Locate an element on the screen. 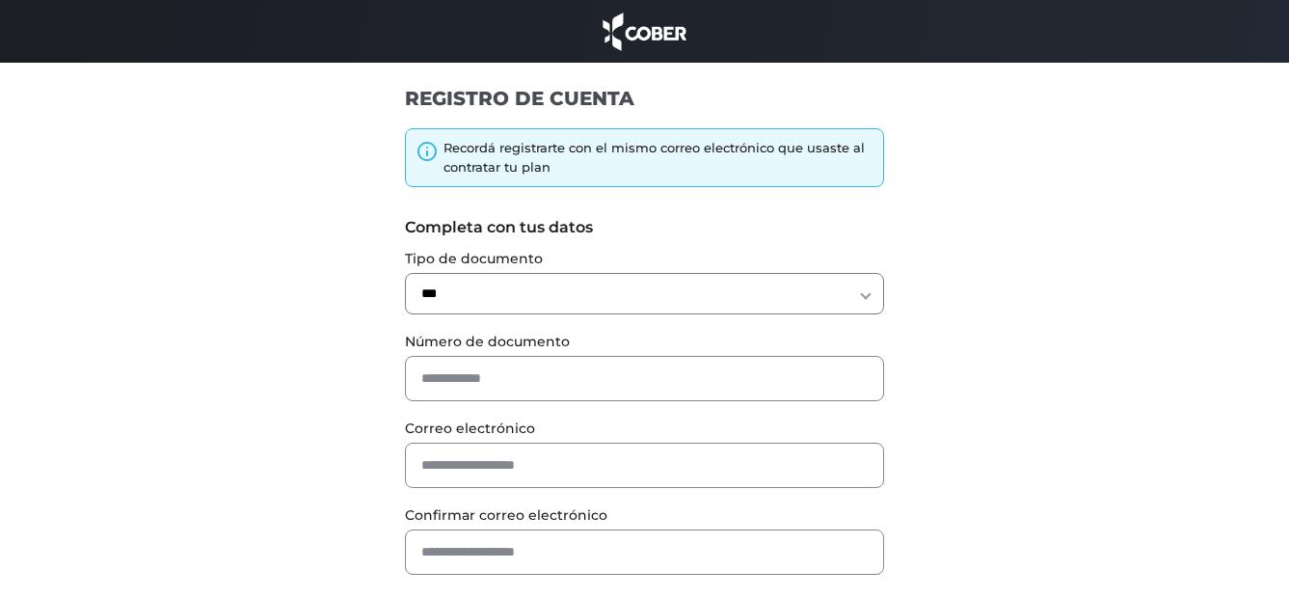 The height and width of the screenshot is (598, 1289). label: Correo electrónico is located at coordinates (644, 428).